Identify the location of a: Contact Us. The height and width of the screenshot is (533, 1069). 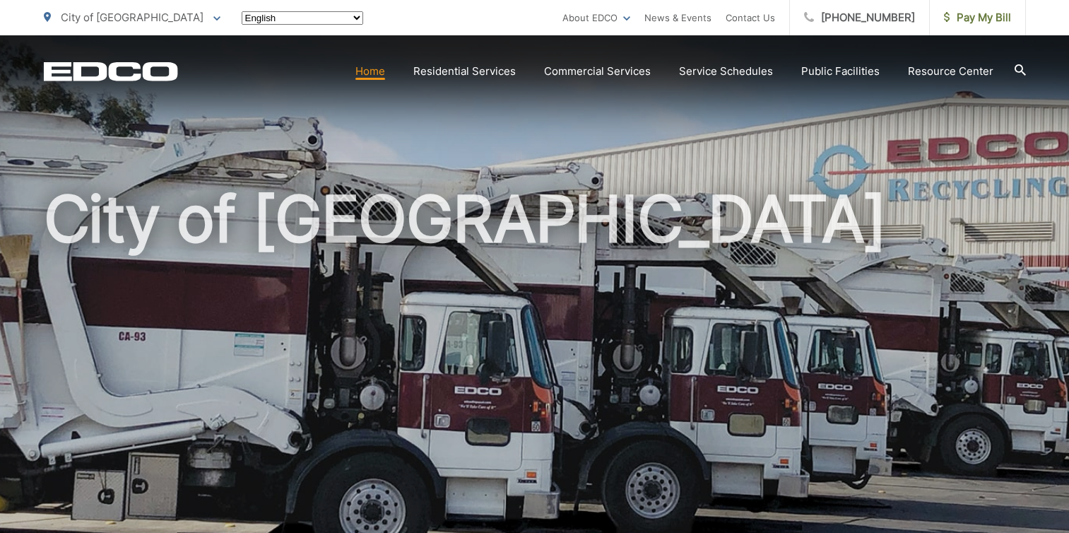
(751, 18).